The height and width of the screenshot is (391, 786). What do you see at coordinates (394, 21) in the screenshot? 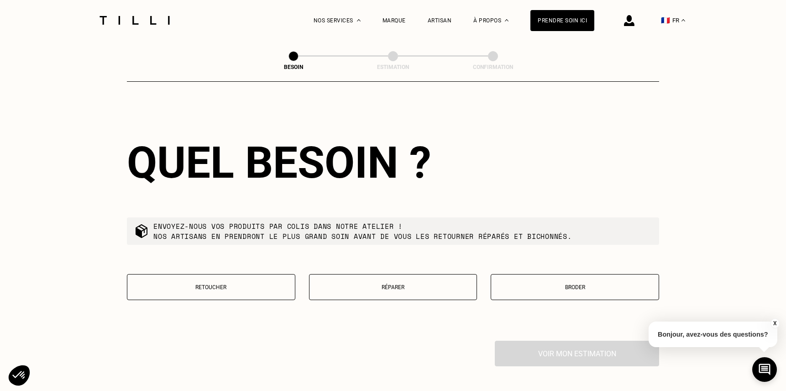
I see `div: Marque` at bounding box center [394, 21].